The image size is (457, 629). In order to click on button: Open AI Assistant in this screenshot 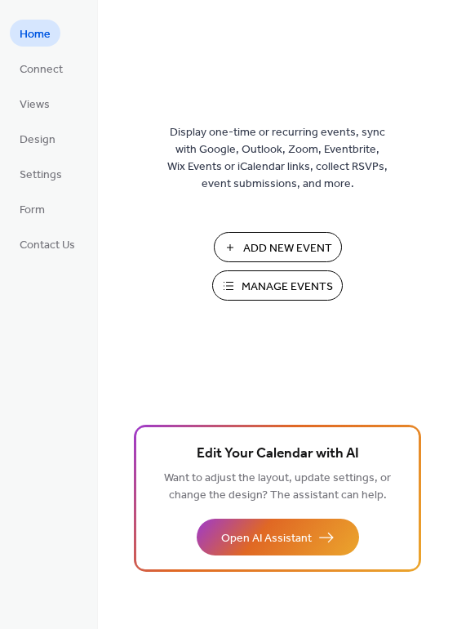, I will do `click(278, 537)`.